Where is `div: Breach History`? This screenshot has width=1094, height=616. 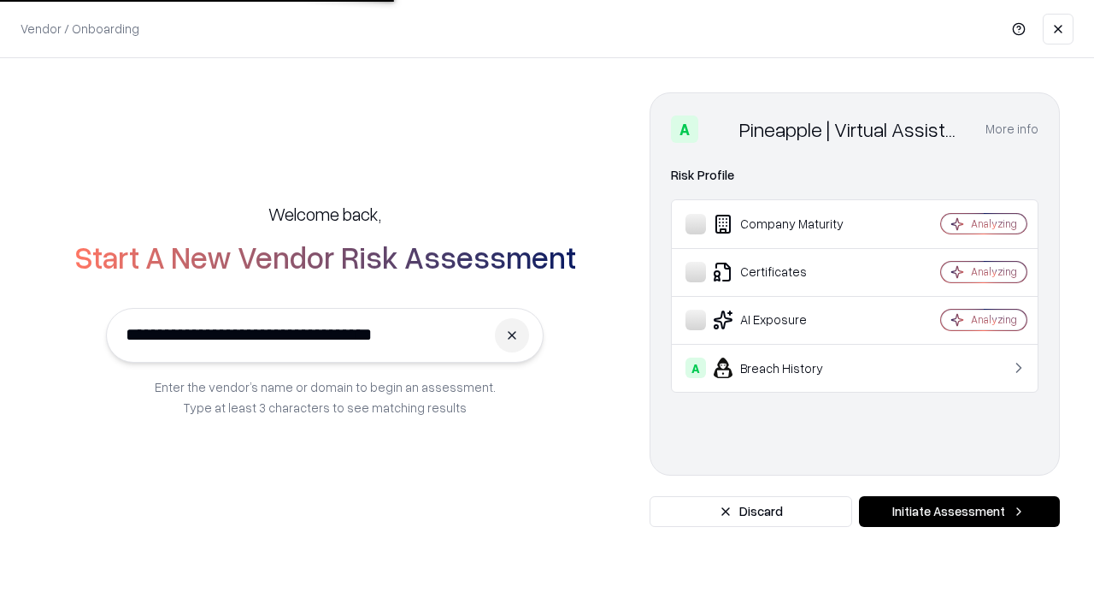
div: Breach History is located at coordinates (787, 368).